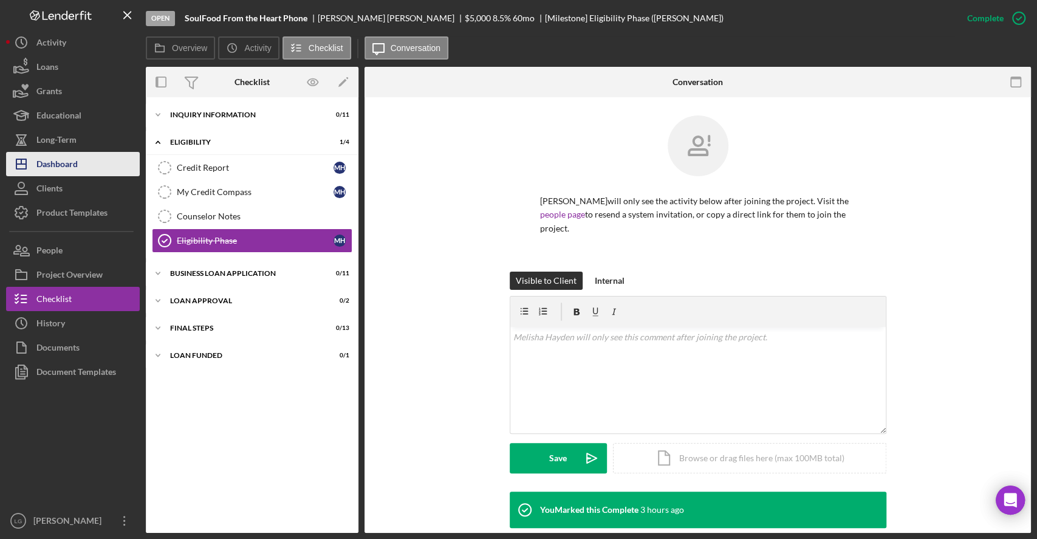 This screenshot has height=539, width=1037. What do you see at coordinates (325, 48) in the screenshot?
I see `label: Checklist` at bounding box center [325, 48].